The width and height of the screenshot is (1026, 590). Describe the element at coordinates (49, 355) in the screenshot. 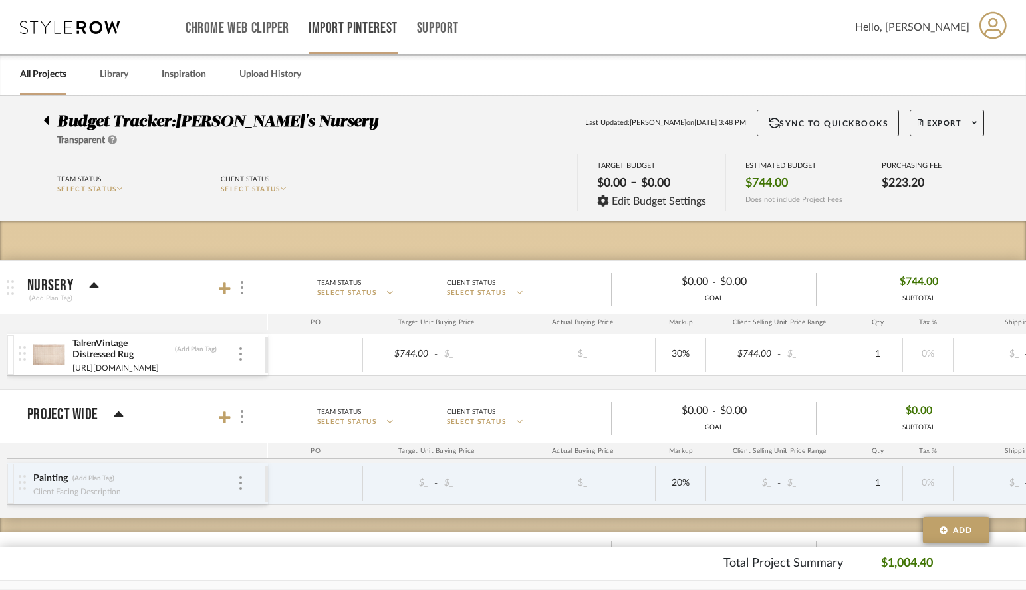

I see `img: b4d80b15-c30c-4341-ba28-ae5753832813_50x50.jpg` at that location.